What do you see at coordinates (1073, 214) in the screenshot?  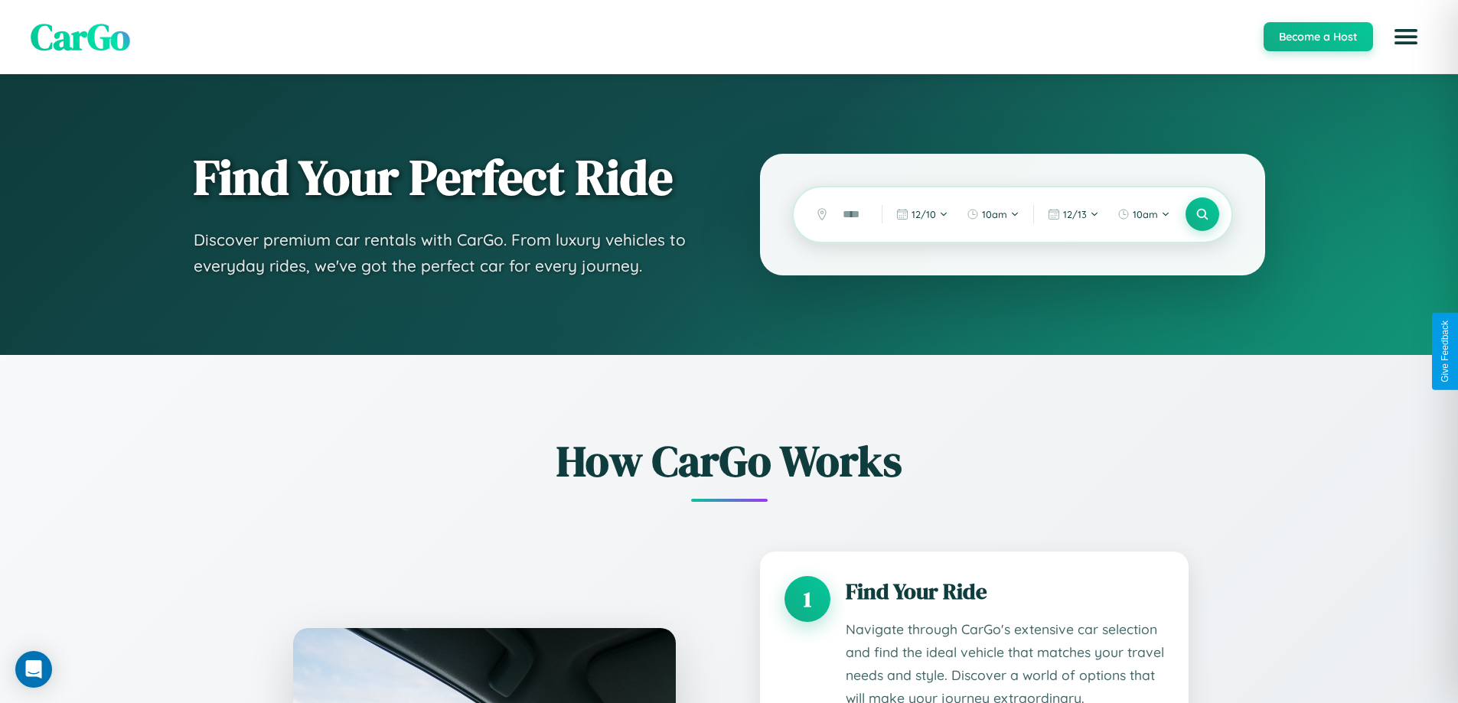 I see `button: 12/13` at bounding box center [1073, 214].